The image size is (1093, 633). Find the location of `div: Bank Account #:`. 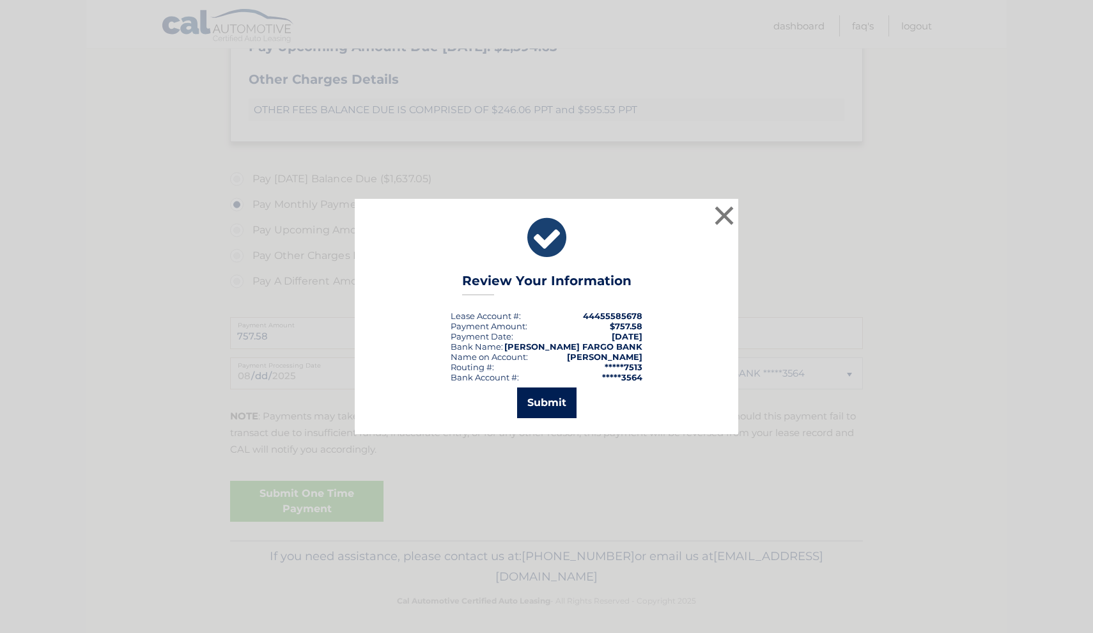

div: Bank Account #: is located at coordinates (485, 377).